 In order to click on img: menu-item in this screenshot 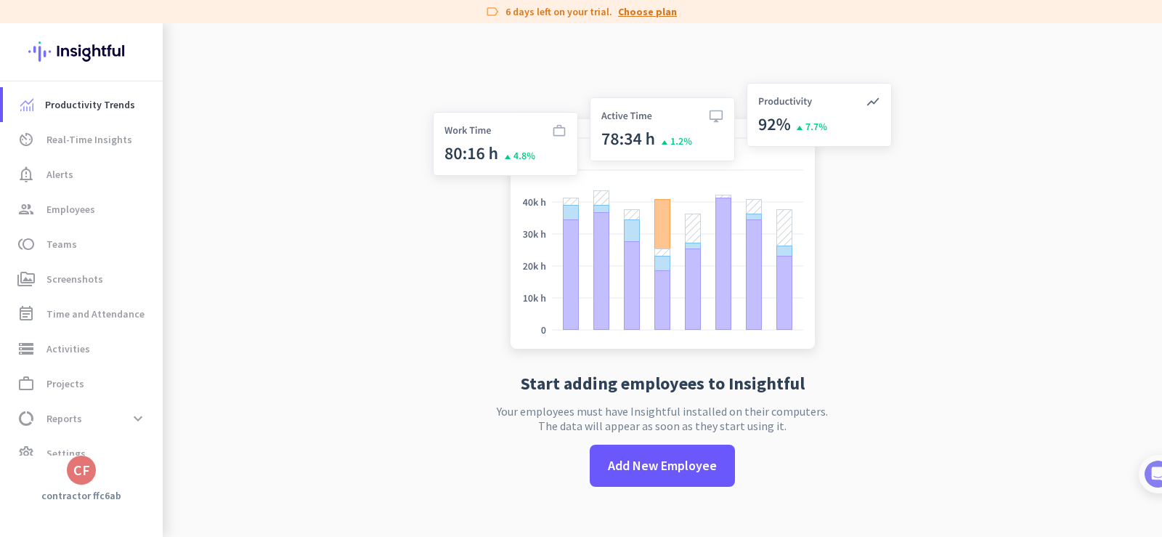, I will do `click(27, 105)`.